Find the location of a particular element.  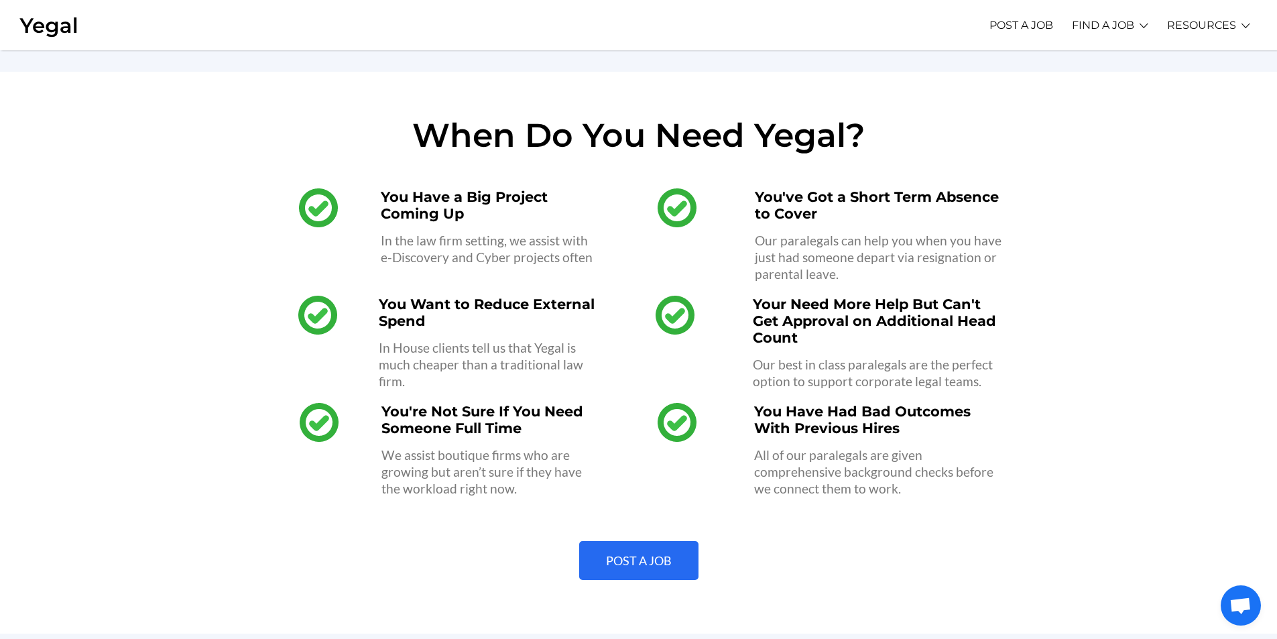

span: POST A JOB is located at coordinates (639, 560).